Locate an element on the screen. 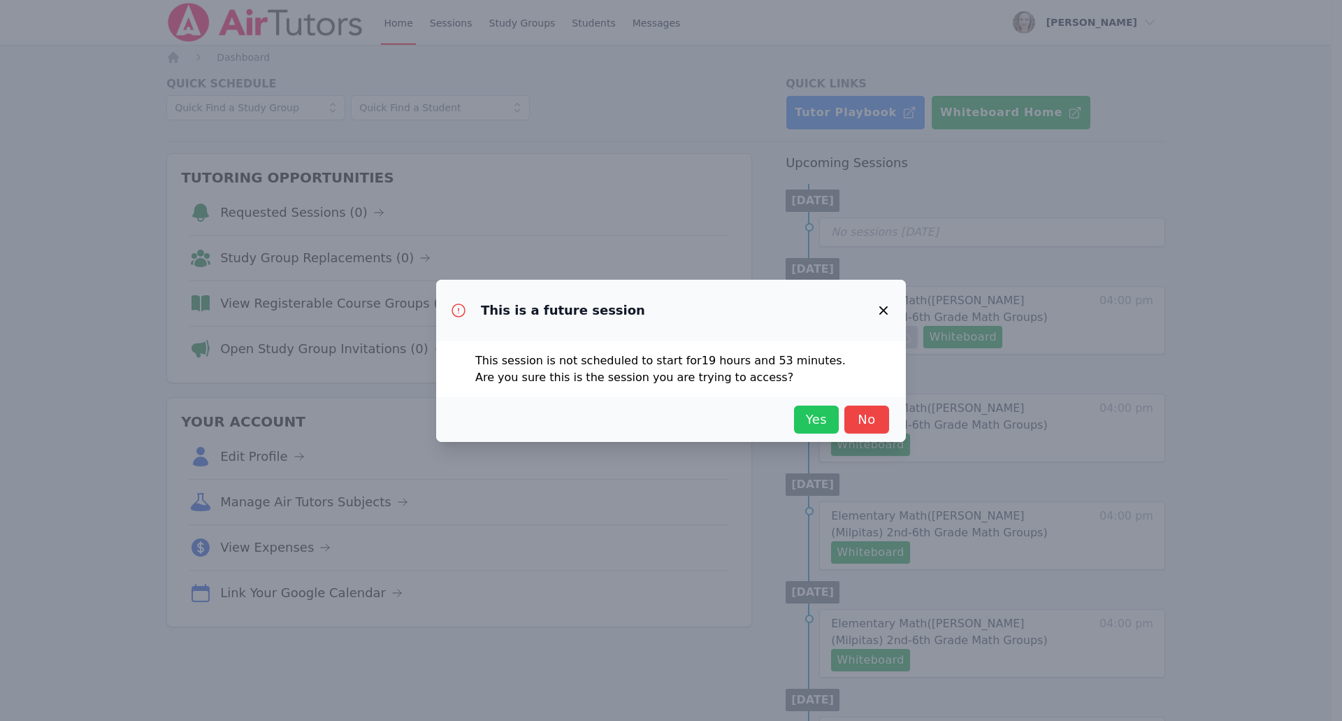 The height and width of the screenshot is (721, 1342). span: Yes is located at coordinates (816, 419).